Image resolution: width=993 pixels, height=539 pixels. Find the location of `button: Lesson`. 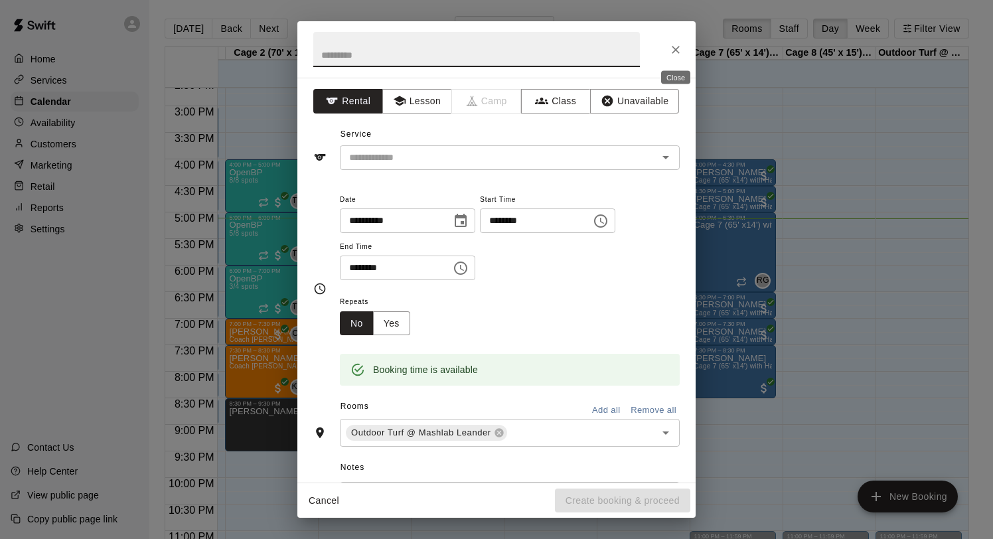

button: Lesson is located at coordinates (417, 101).